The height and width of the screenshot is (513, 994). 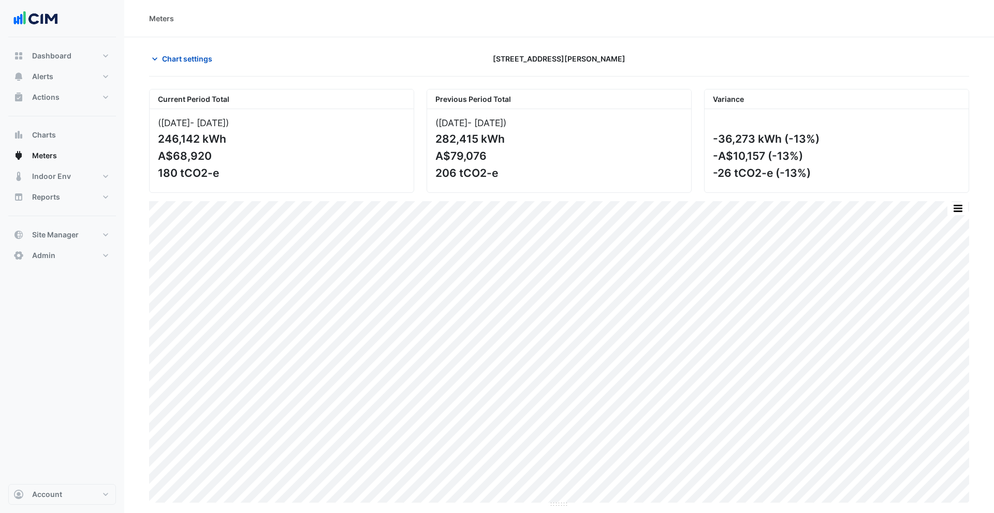 I want to click on div: -A$10,157 (-13%), so click(x=835, y=156).